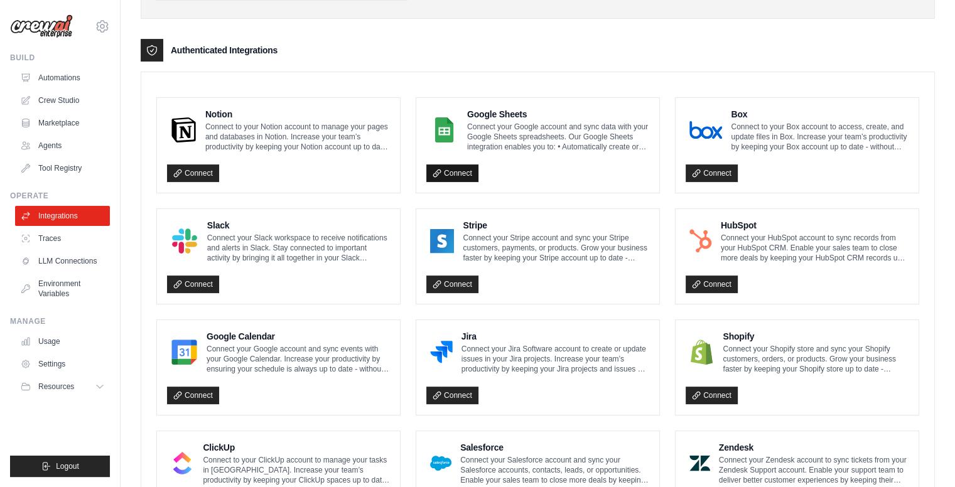 The image size is (955, 487). I want to click on p: Connect your HubSpot account to sync records from your HubSpot CRM. Enable your sales team to clo..., so click(814, 248).